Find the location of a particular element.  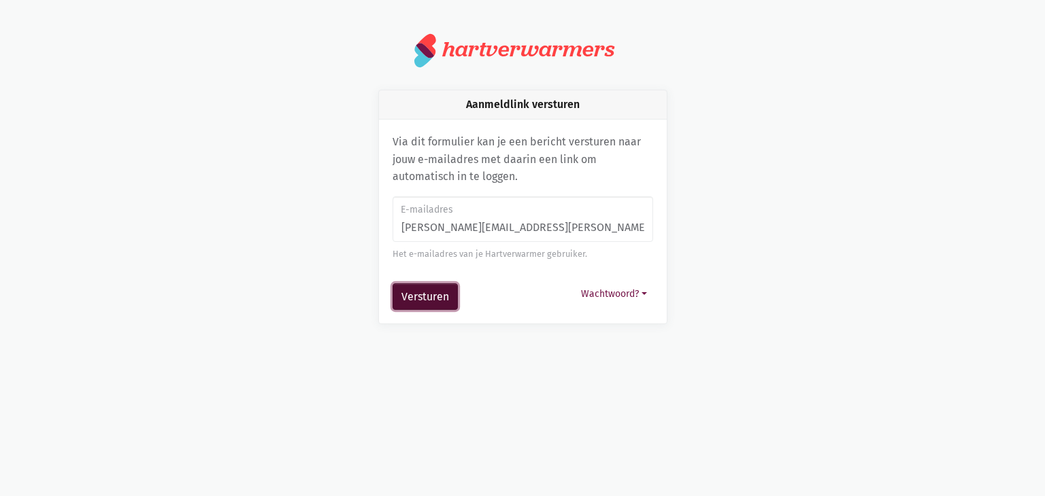

img: logo.svg is located at coordinates (425, 50).